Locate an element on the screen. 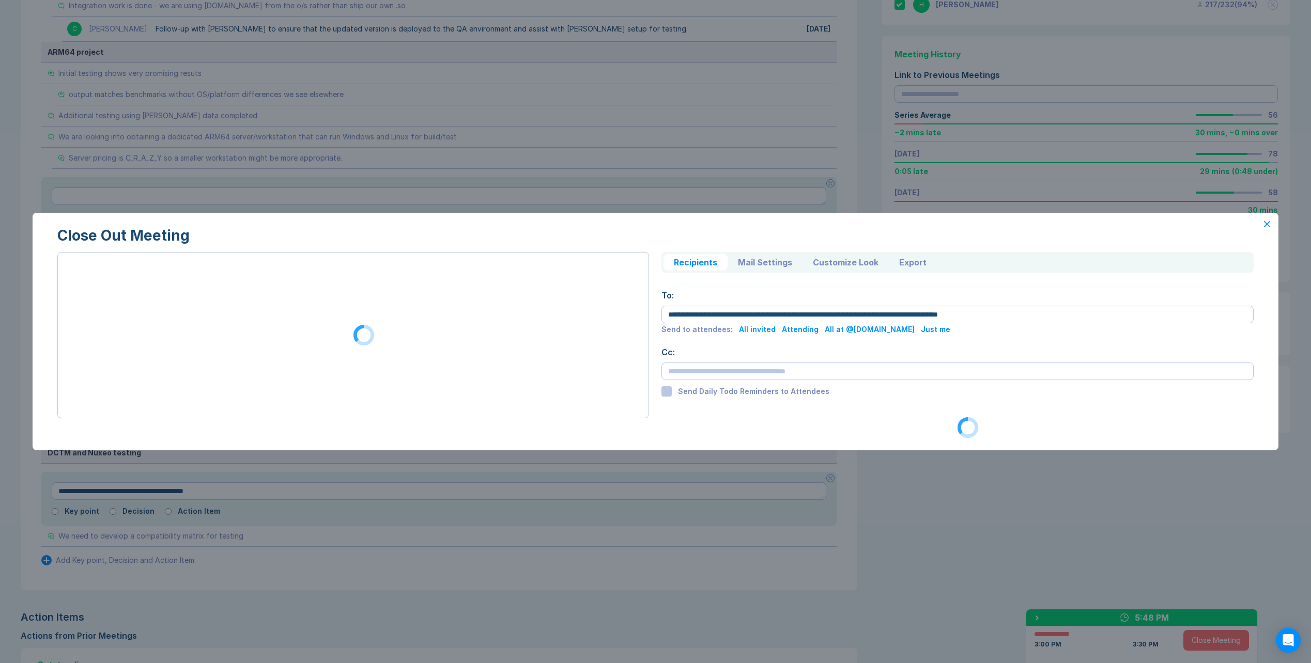 The height and width of the screenshot is (663, 1311). div: Send to attendees: is located at coordinates (697, 330).